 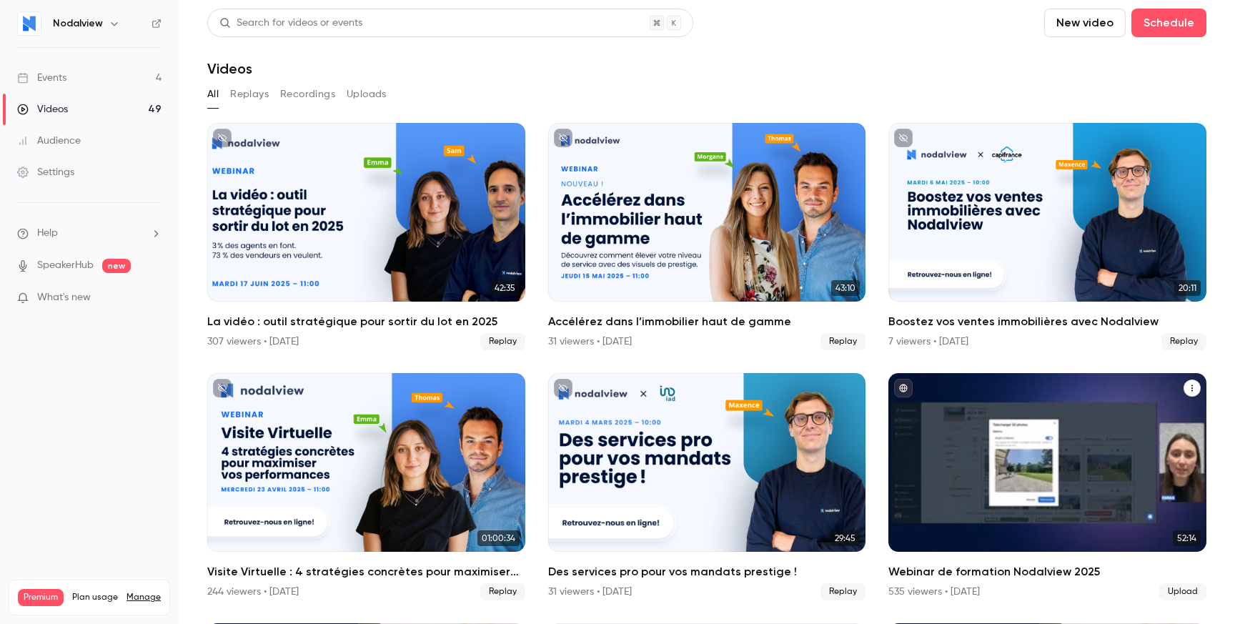 What do you see at coordinates (41, 598) in the screenshot?
I see `span: Premium` at bounding box center [41, 598].